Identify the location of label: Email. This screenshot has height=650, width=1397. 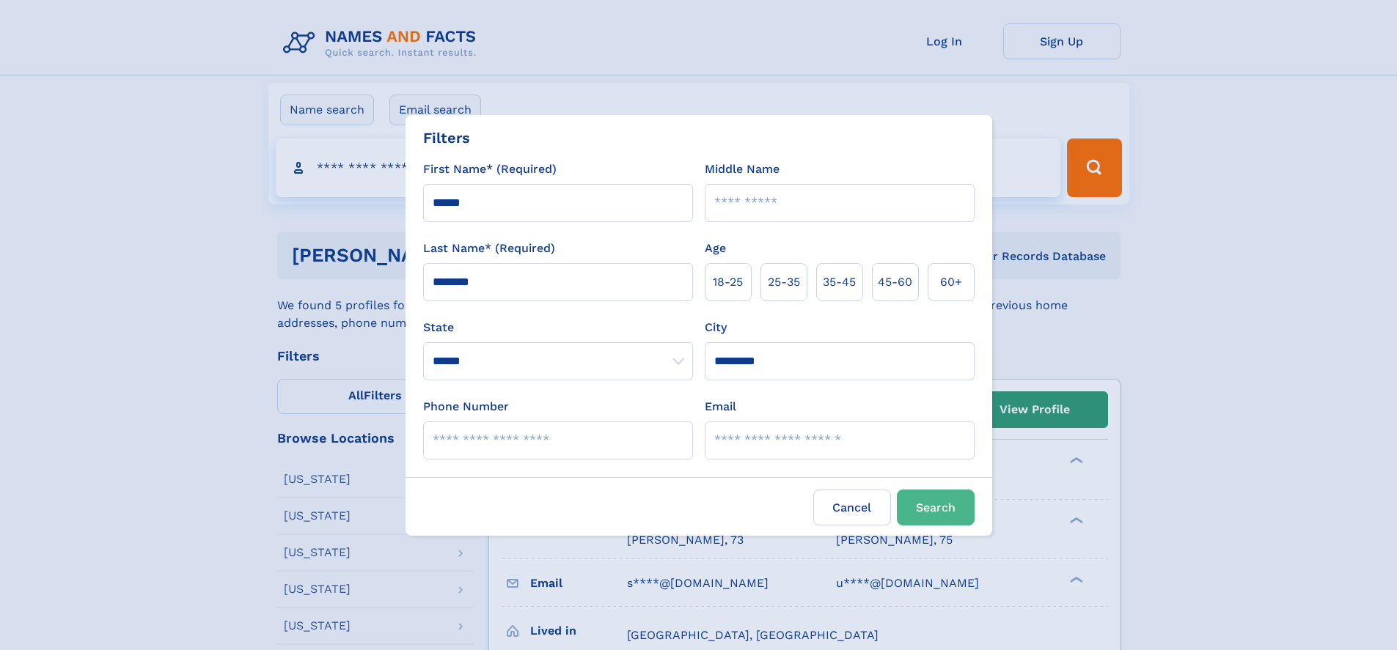
(720, 407).